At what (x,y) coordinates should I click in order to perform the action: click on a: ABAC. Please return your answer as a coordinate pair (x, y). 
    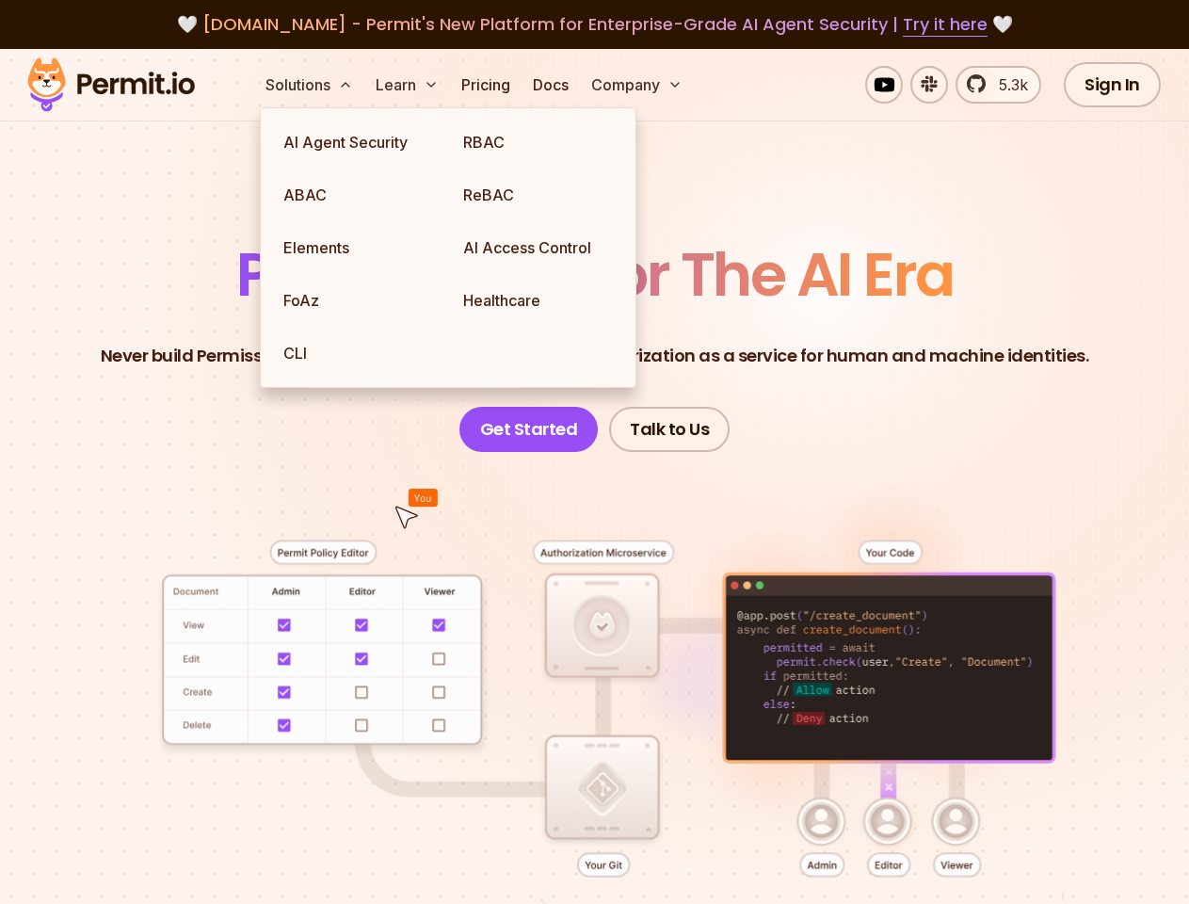
    Looking at the image, I should click on (358, 195).